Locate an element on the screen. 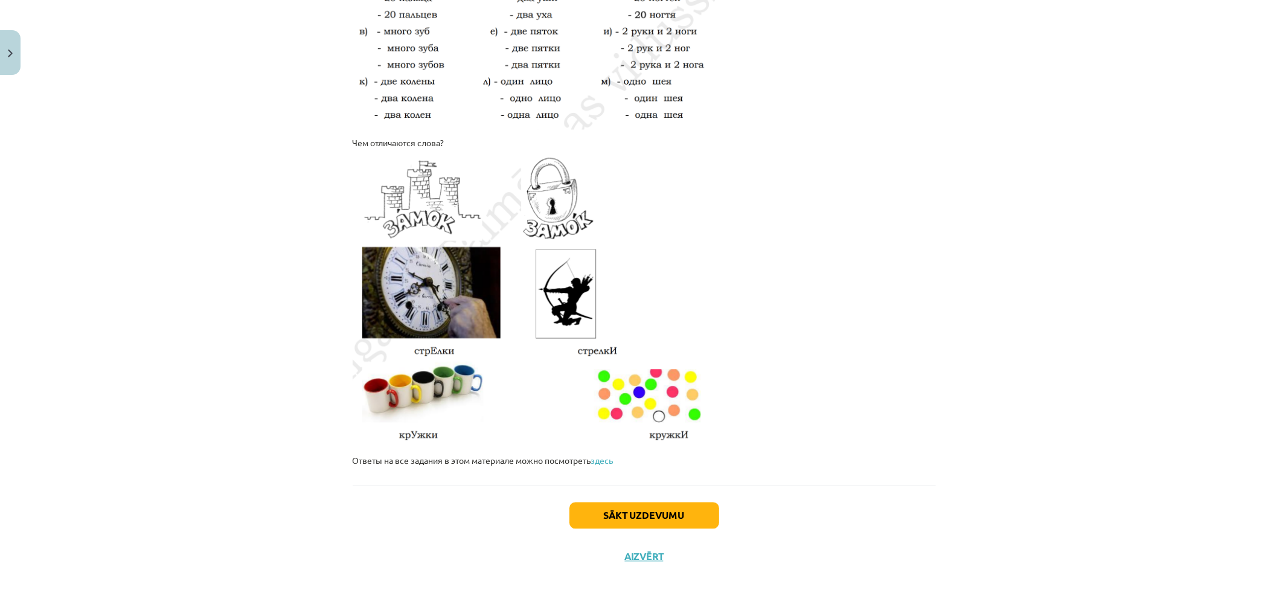 This screenshot has width=1288, height=607. p: Чем отличаются слова? is located at coordinates (644, 143).